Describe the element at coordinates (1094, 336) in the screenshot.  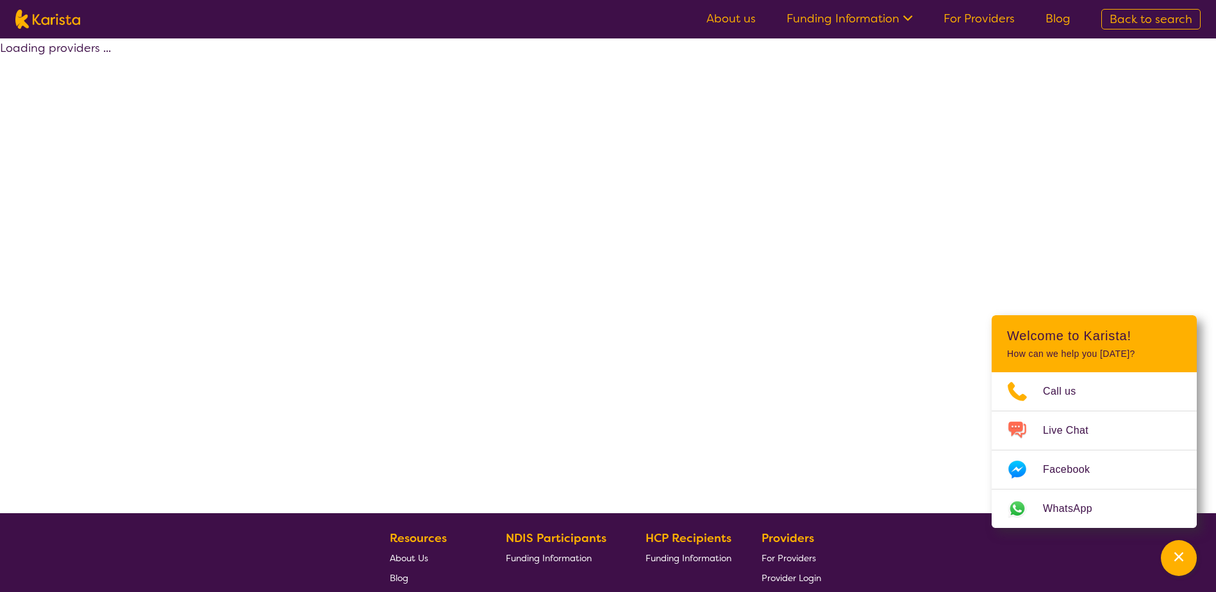
I see `h2: Welcome to Karista!` at that location.